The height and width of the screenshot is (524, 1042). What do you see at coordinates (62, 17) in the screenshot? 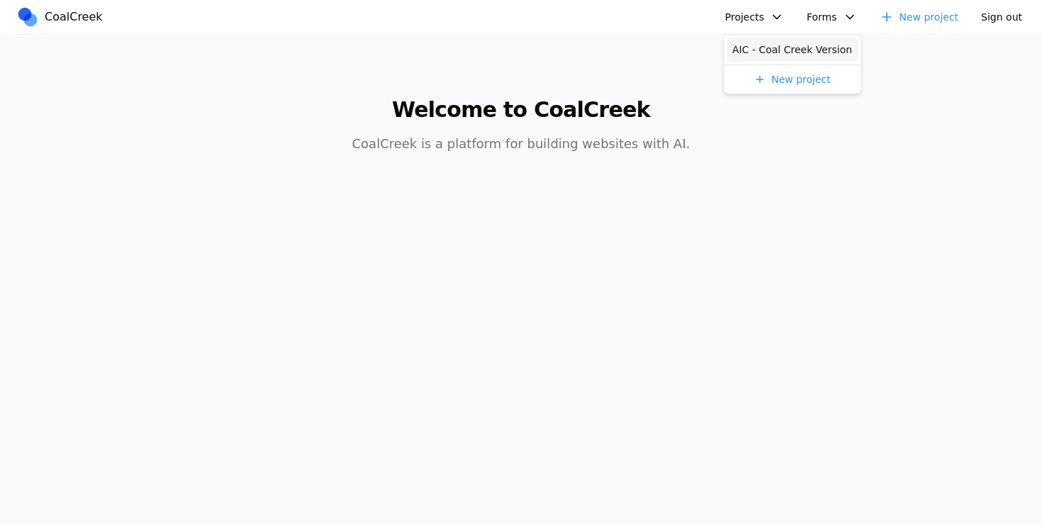
I see `a: CoalCreek` at bounding box center [62, 17].